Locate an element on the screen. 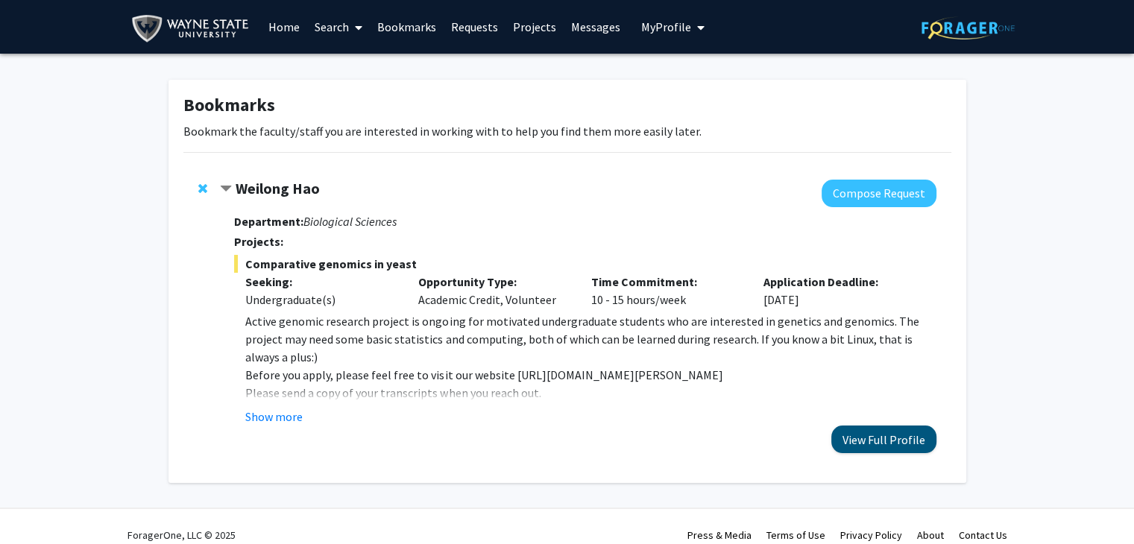 This screenshot has width=1134, height=544. button: View Full Profile is located at coordinates (884, 439).